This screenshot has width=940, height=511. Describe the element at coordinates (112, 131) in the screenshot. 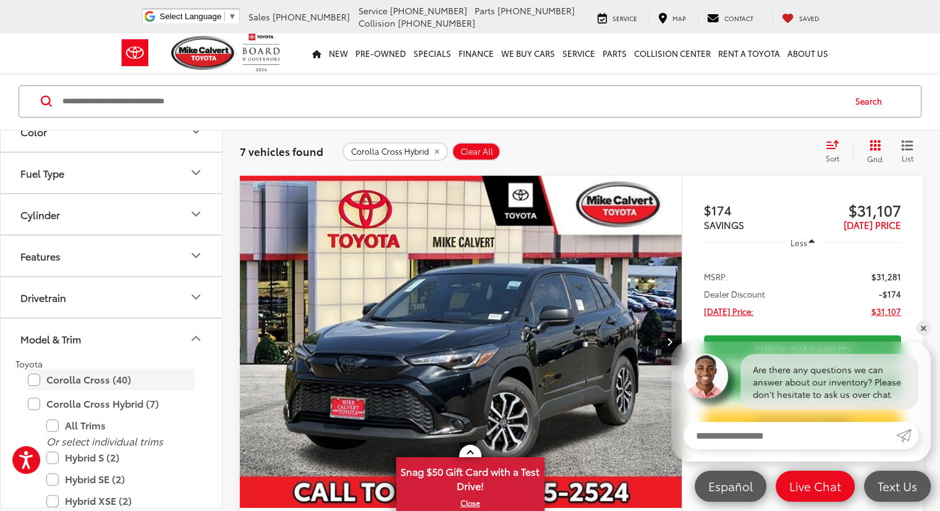

I see `button: ColorColor` at that location.